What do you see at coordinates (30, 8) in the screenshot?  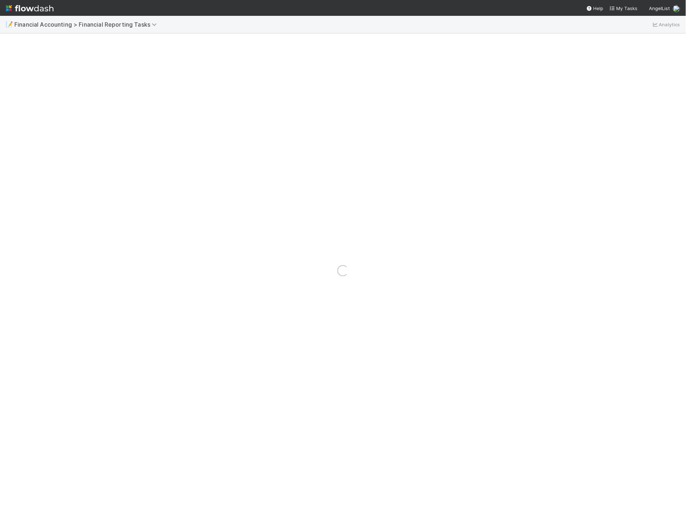 I see `img: logo-inverted-e16ddd16eac7371096b0.svg` at bounding box center [30, 8].